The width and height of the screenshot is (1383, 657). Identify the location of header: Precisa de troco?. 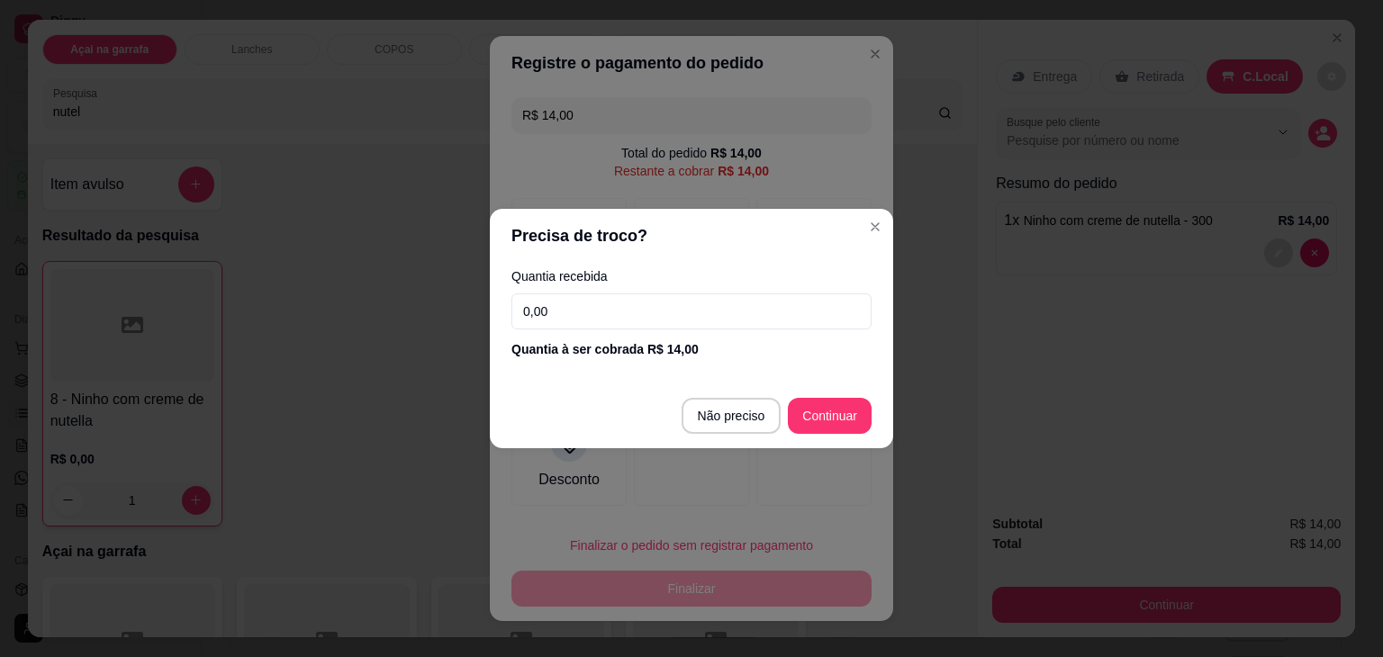
(692, 236).